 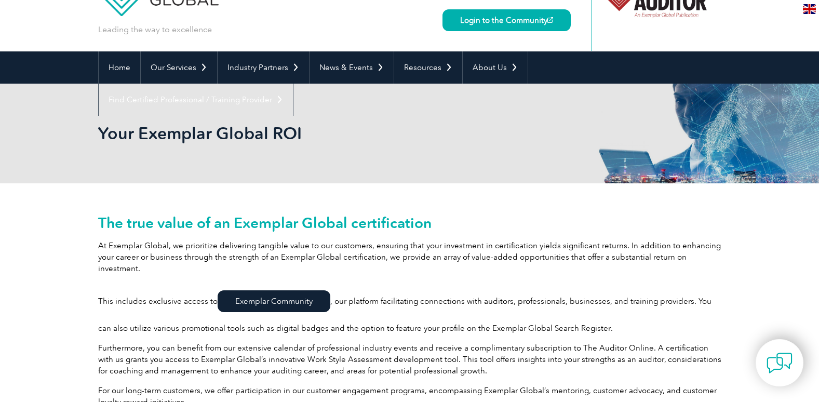 I want to click on a: Exemplar Community, so click(x=274, y=301).